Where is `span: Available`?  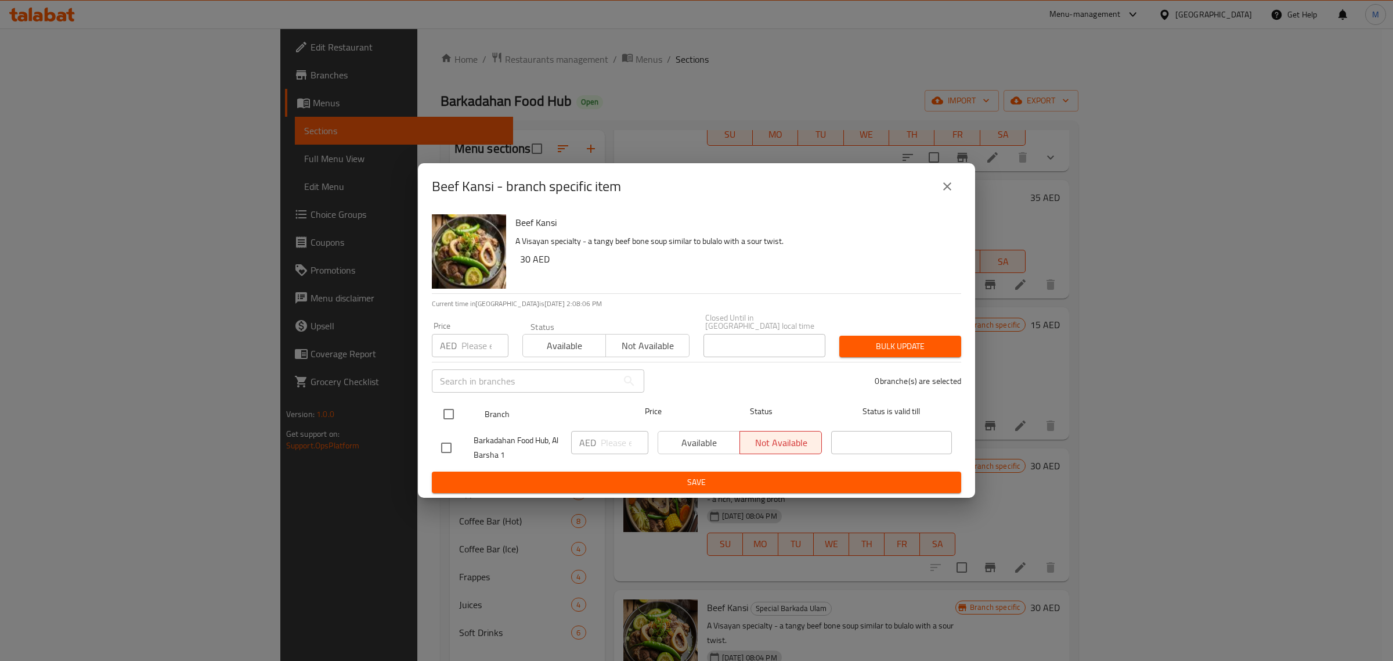
span: Available is located at coordinates (564, 345).